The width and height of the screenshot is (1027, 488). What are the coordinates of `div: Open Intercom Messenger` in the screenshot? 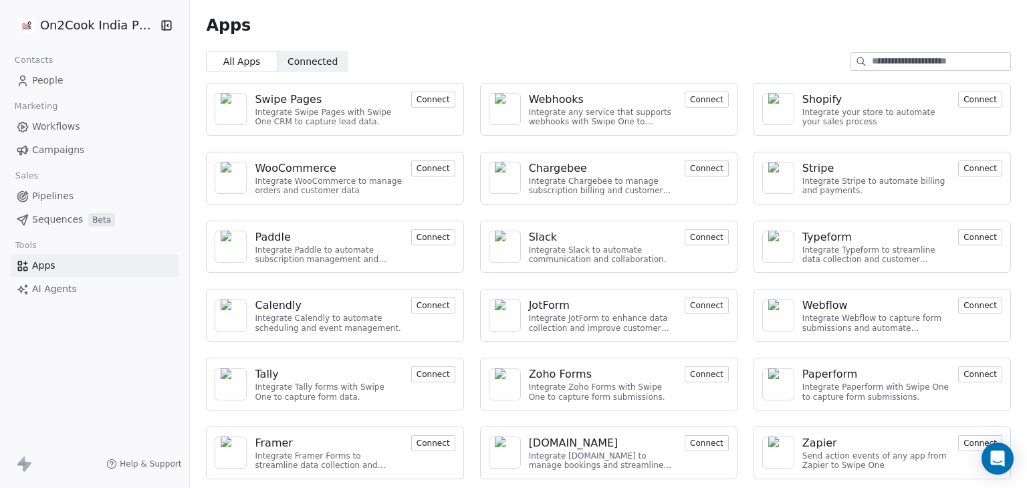 It's located at (998, 459).